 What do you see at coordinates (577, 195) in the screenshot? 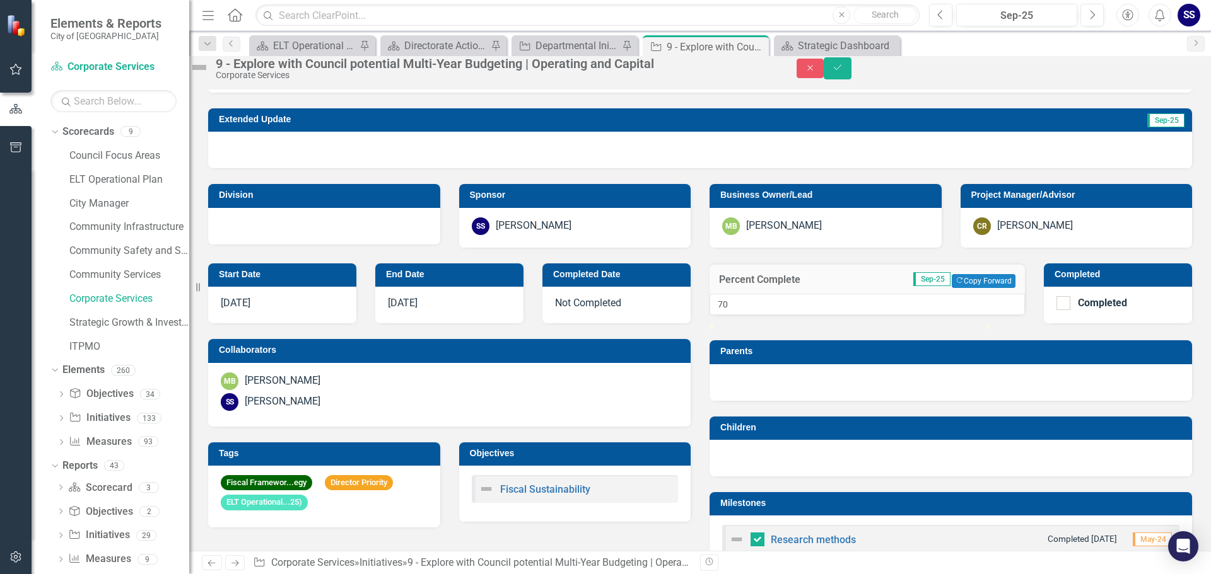
I see `h3: Sponsor` at bounding box center [577, 195].